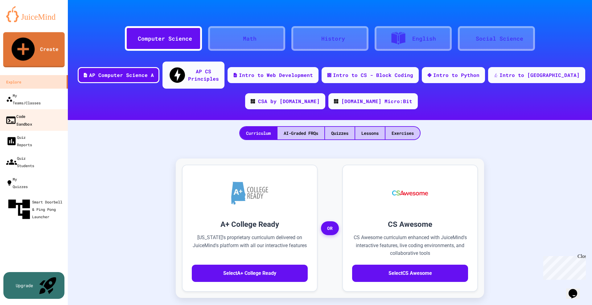 The width and height of the screenshot is (592, 305). Describe the element at coordinates (410, 193) in the screenshot. I see `img: CS Awesome` at that location.